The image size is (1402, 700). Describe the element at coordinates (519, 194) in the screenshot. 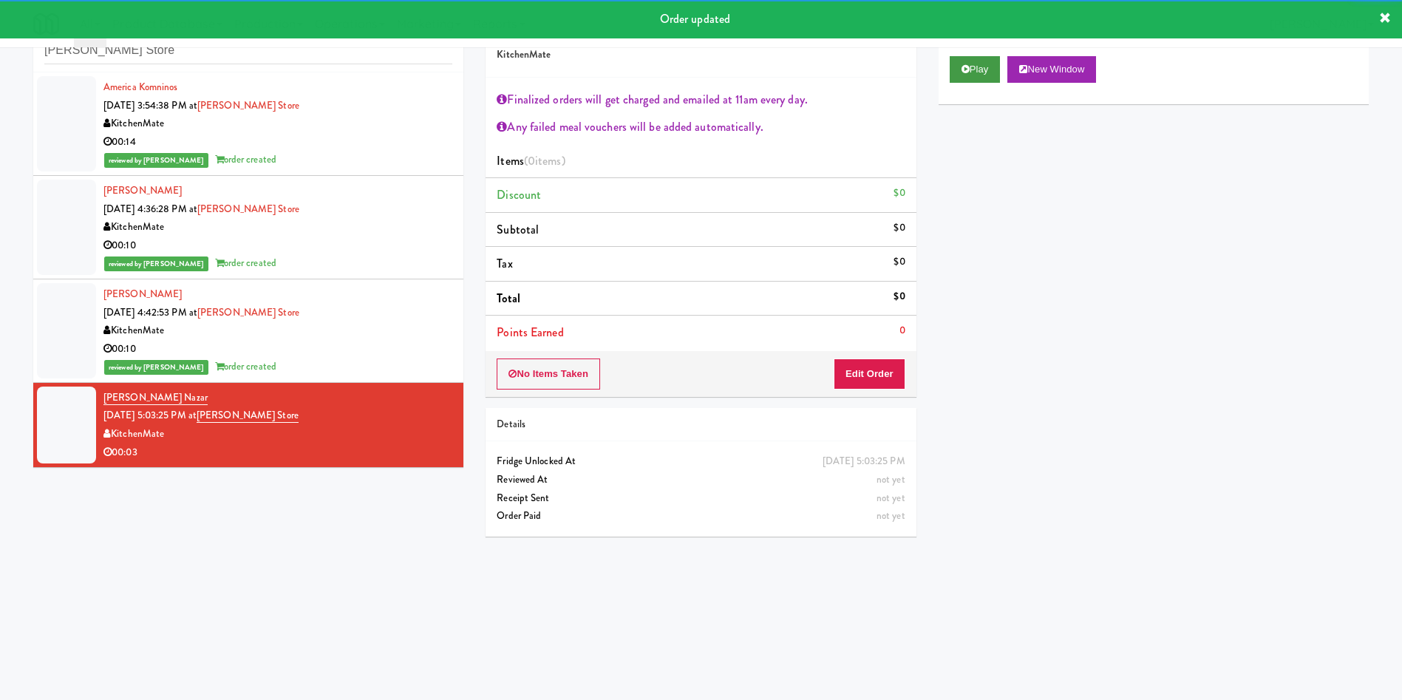

I see `span: Discount` at that location.